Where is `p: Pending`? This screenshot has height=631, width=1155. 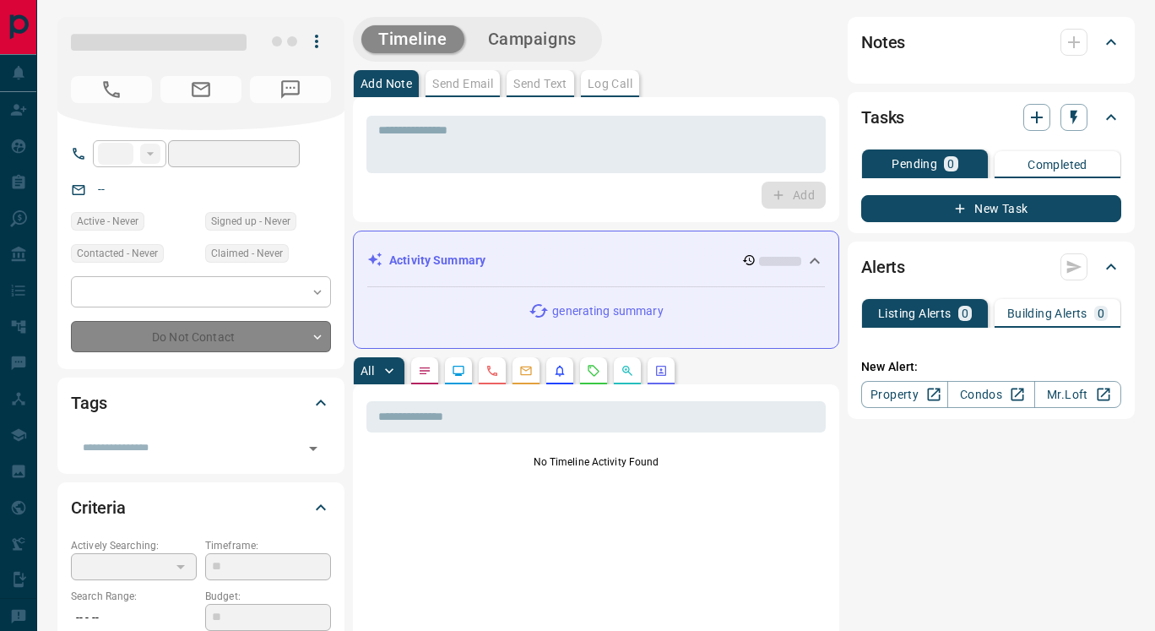 p: Pending is located at coordinates (915, 164).